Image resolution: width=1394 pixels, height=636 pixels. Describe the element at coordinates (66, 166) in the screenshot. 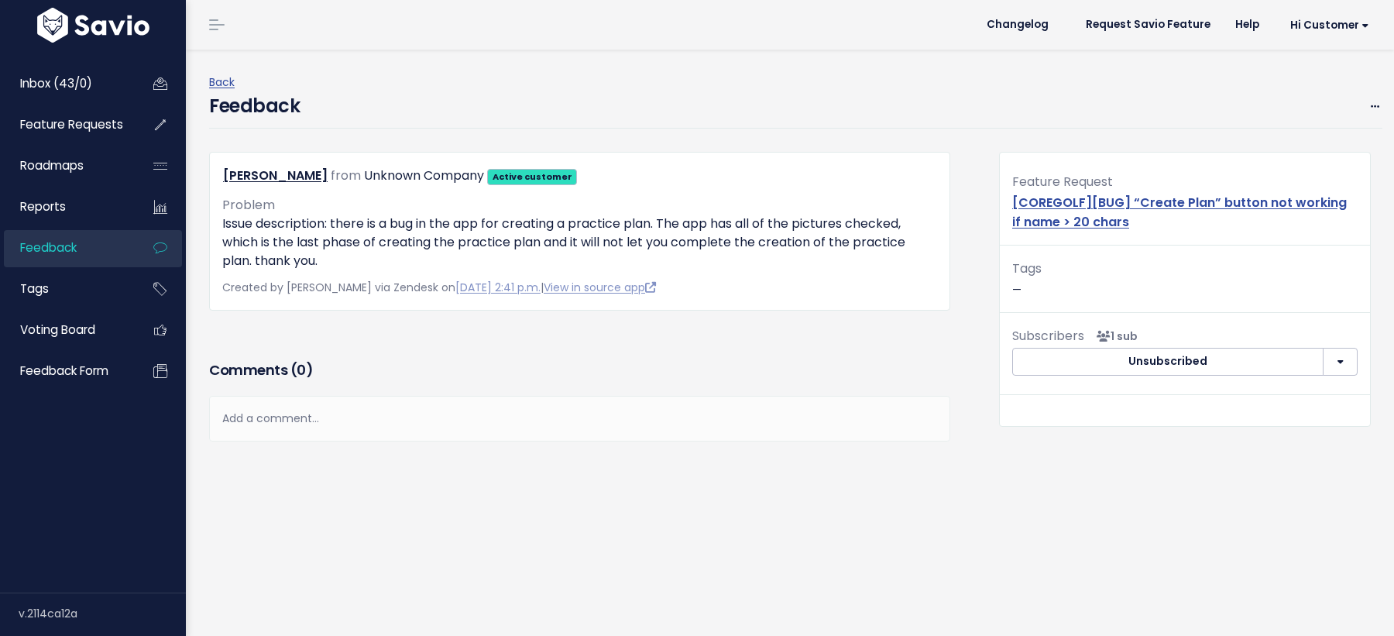

I see `a: Roadmaps` at that location.